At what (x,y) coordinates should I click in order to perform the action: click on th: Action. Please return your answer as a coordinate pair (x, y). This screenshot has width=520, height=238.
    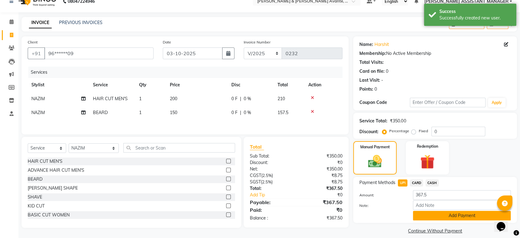
    Looking at the image, I should click on (324, 85).